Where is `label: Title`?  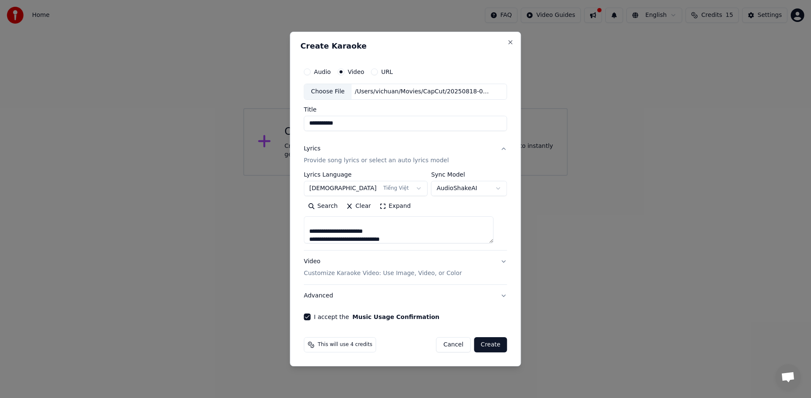
label: Title is located at coordinates (405, 109).